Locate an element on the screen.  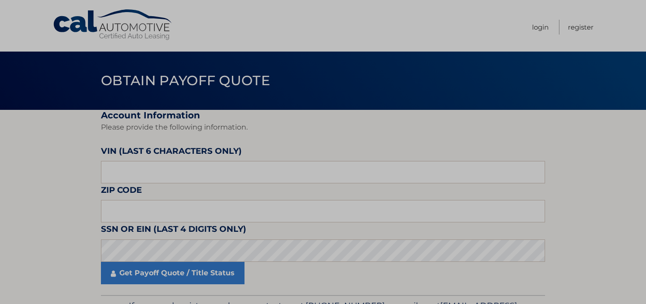
a: Cal Automotive is located at coordinates (113, 25).